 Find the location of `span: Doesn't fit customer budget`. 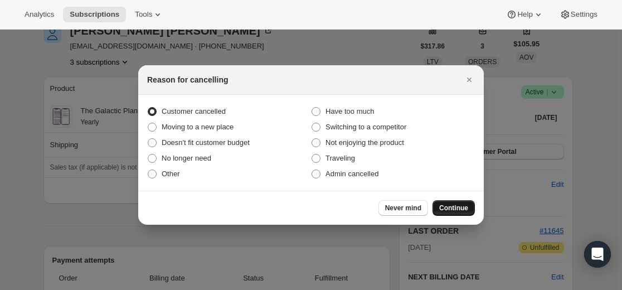

span: Doesn't fit customer budget is located at coordinates (206, 142).